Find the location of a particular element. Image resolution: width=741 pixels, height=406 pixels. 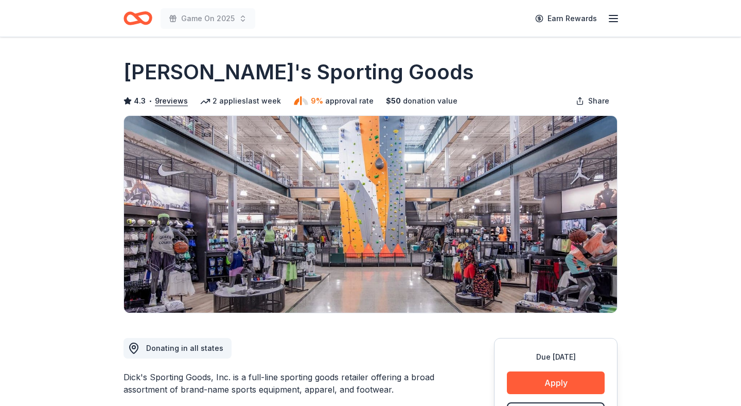

a: Home is located at coordinates (138, 18).